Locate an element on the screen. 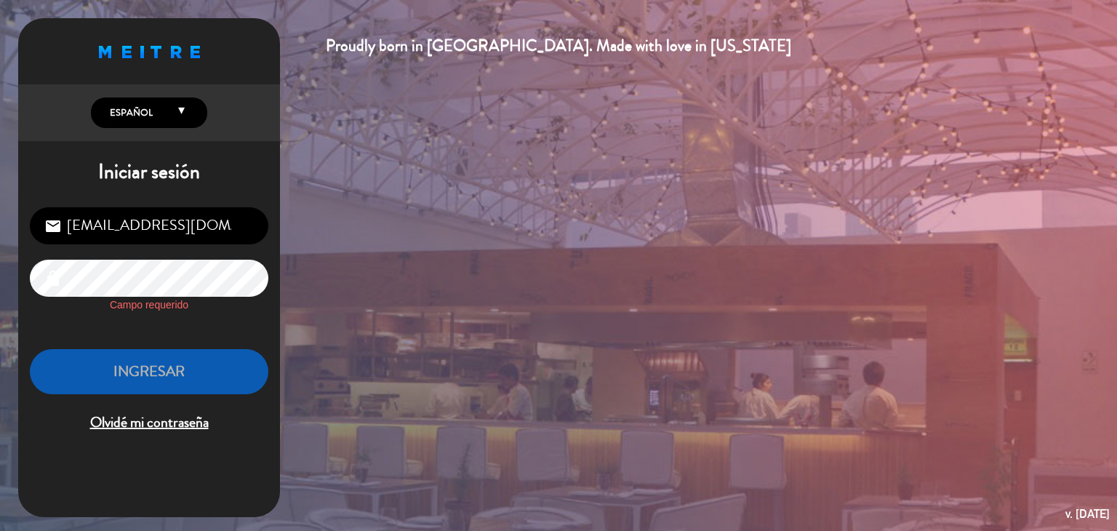 The image size is (1117, 531). input: Correo Electrónico is located at coordinates (149, 226).